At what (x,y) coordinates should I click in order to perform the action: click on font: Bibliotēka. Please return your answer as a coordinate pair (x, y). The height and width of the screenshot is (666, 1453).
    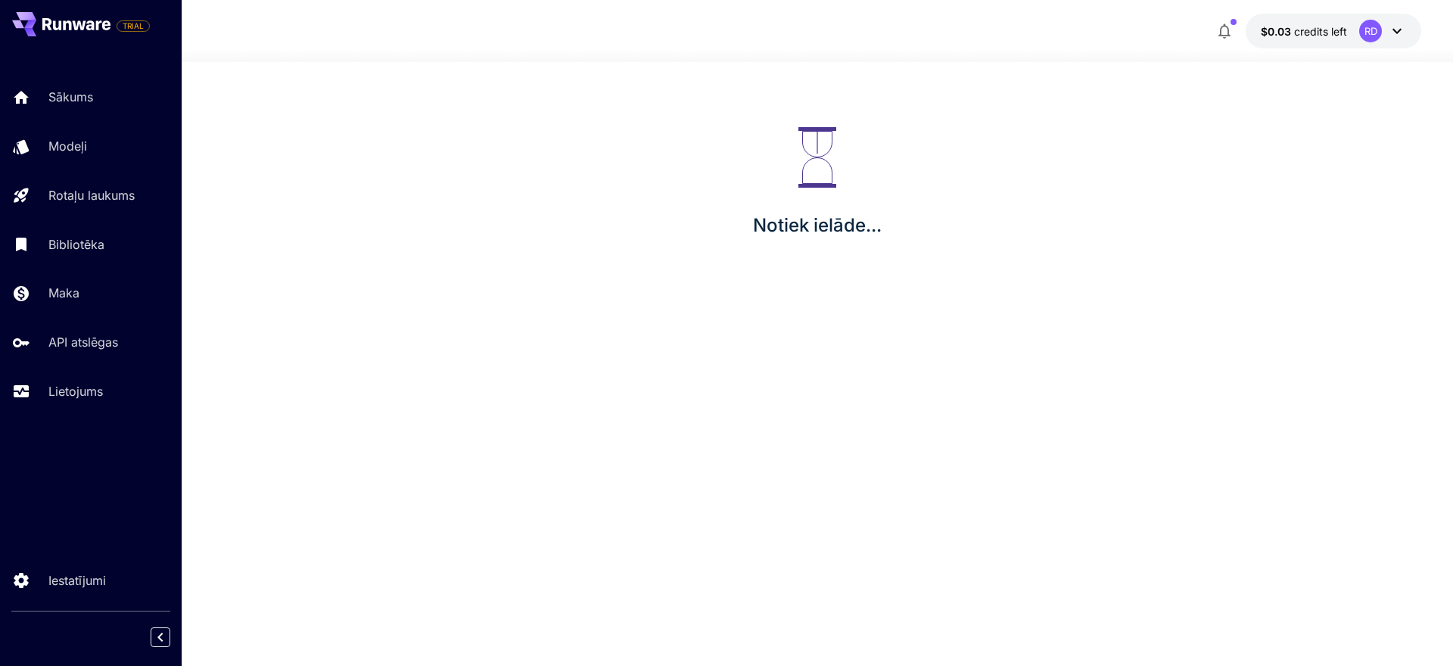
    Looking at the image, I should click on (76, 244).